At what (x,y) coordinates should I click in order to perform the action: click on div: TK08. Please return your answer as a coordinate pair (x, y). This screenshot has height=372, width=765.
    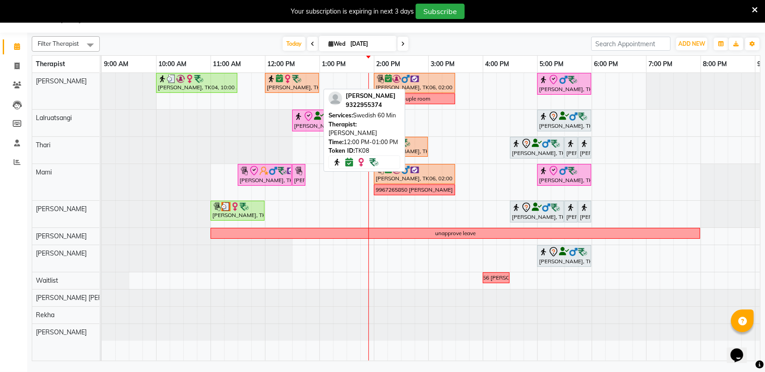
    Looking at the image, I should click on (364, 151).